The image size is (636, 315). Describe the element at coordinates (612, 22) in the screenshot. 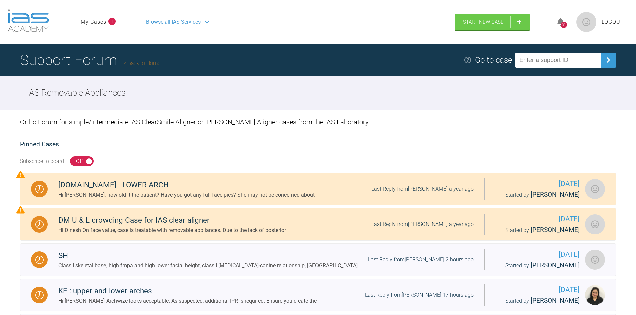

I see `a: Logout` at that location.